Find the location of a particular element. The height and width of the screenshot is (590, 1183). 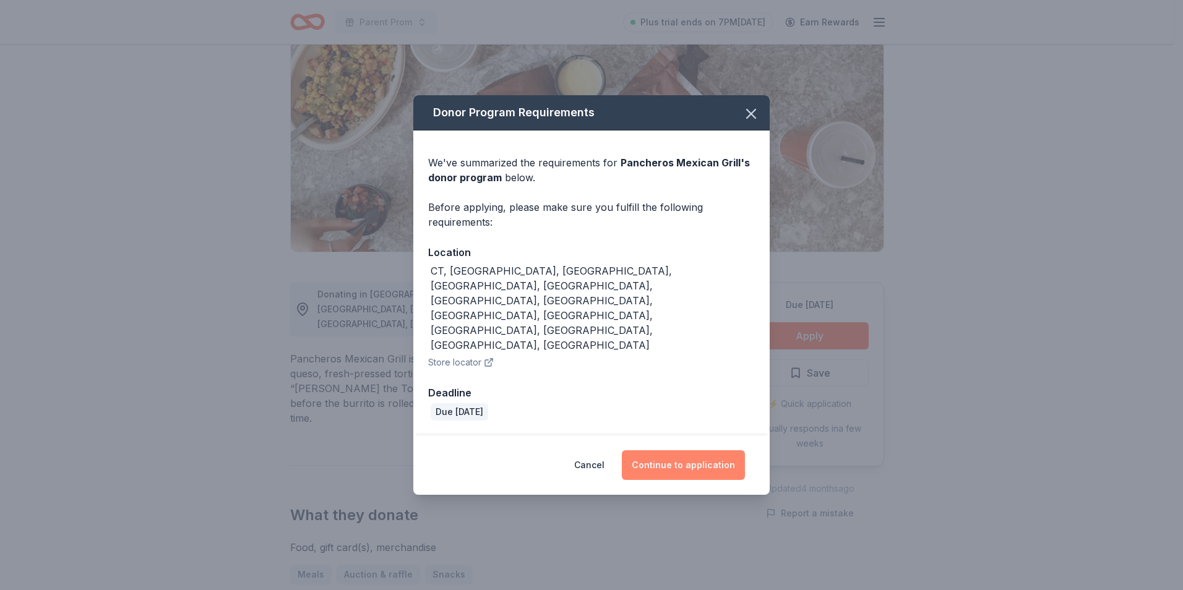

button: Store locator is located at coordinates (461, 363).